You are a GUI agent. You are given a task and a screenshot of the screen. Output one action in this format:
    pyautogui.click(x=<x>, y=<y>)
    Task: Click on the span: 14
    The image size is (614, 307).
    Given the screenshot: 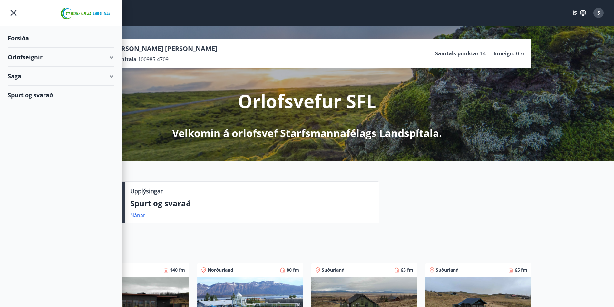 What is the action you would take?
    pyautogui.click(x=483, y=54)
    